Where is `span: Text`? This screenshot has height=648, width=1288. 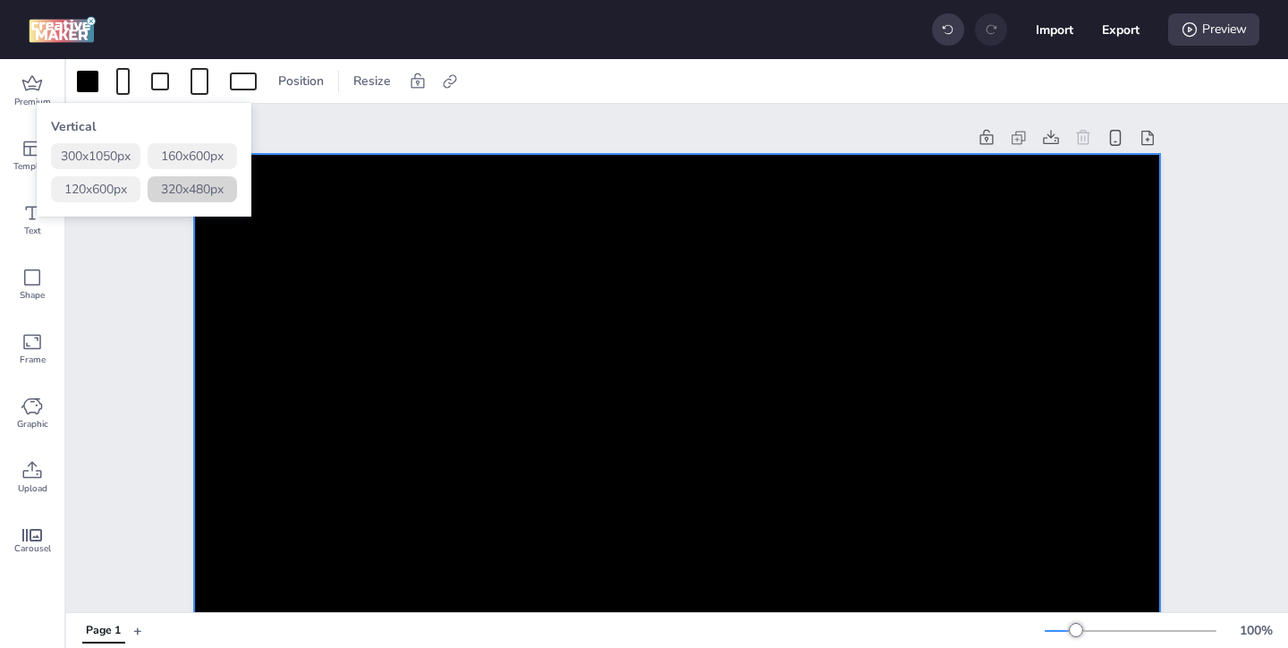
span: Text is located at coordinates (32, 231).